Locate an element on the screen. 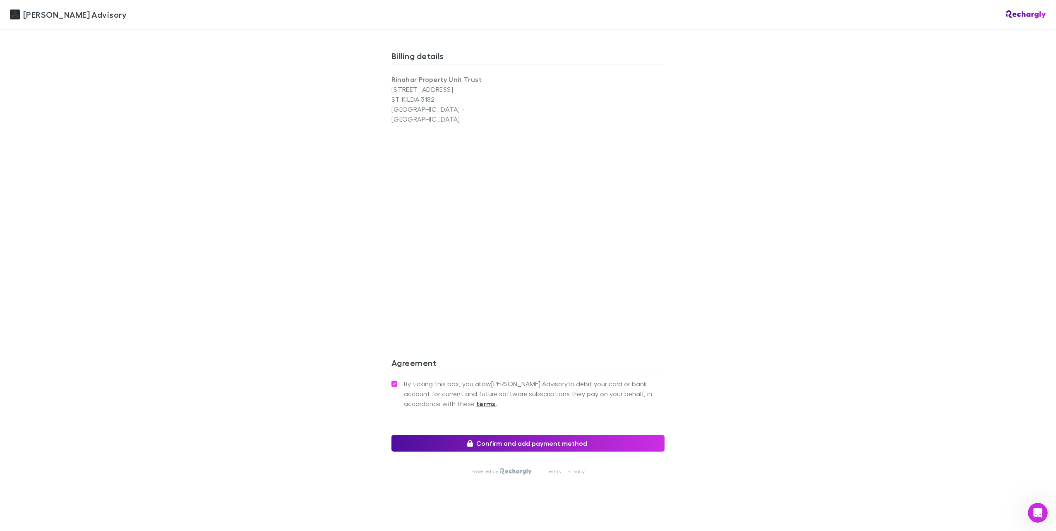 The width and height of the screenshot is (1056, 531). p: ST KILDA 3182 is located at coordinates (460, 99).